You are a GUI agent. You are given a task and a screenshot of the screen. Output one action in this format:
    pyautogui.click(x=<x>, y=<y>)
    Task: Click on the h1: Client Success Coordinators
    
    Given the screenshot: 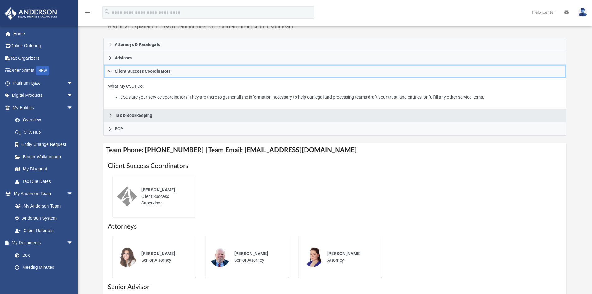 What is the action you would take?
    pyautogui.click(x=335, y=166)
    